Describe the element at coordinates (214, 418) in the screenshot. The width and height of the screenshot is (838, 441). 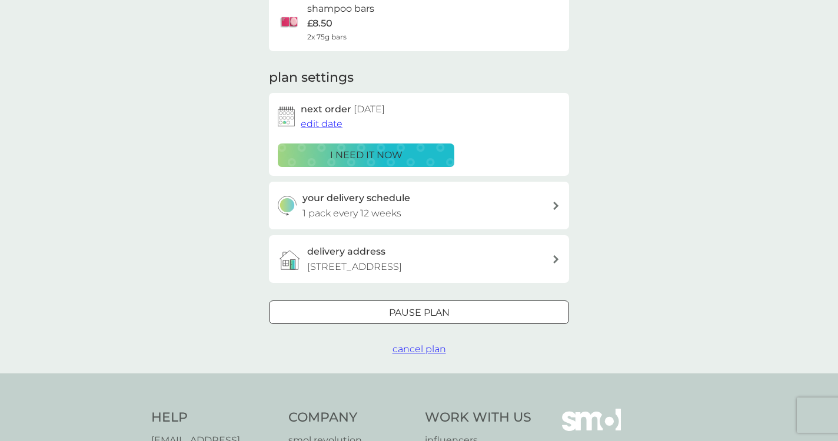
I see `h4: Help` at that location.